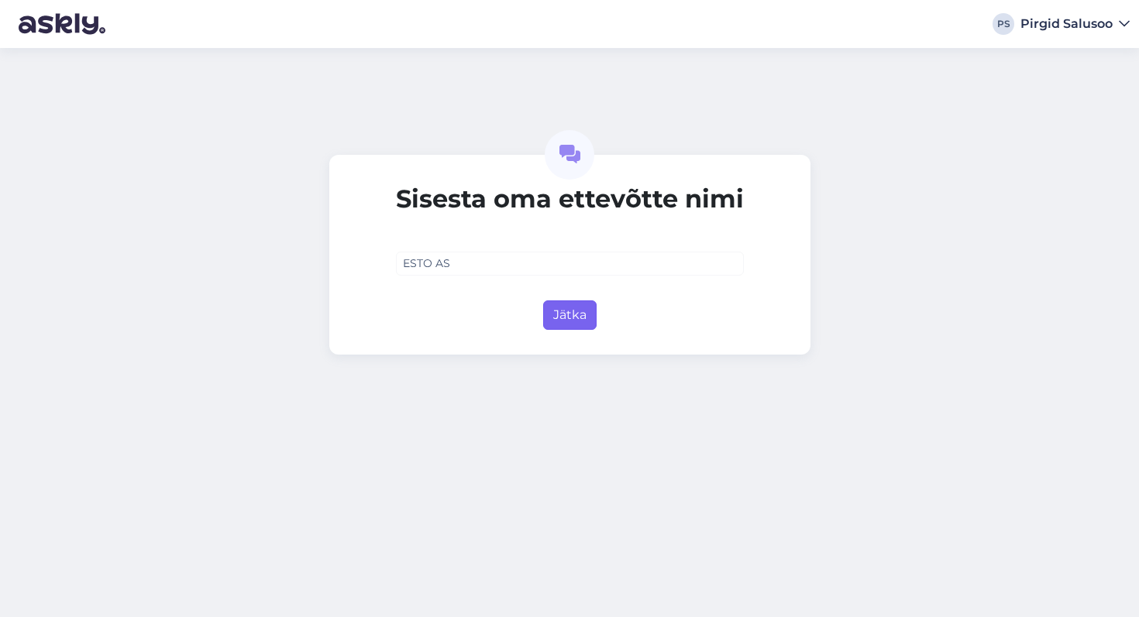  Describe the element at coordinates (569, 315) in the screenshot. I see `button: Jätka` at that location.